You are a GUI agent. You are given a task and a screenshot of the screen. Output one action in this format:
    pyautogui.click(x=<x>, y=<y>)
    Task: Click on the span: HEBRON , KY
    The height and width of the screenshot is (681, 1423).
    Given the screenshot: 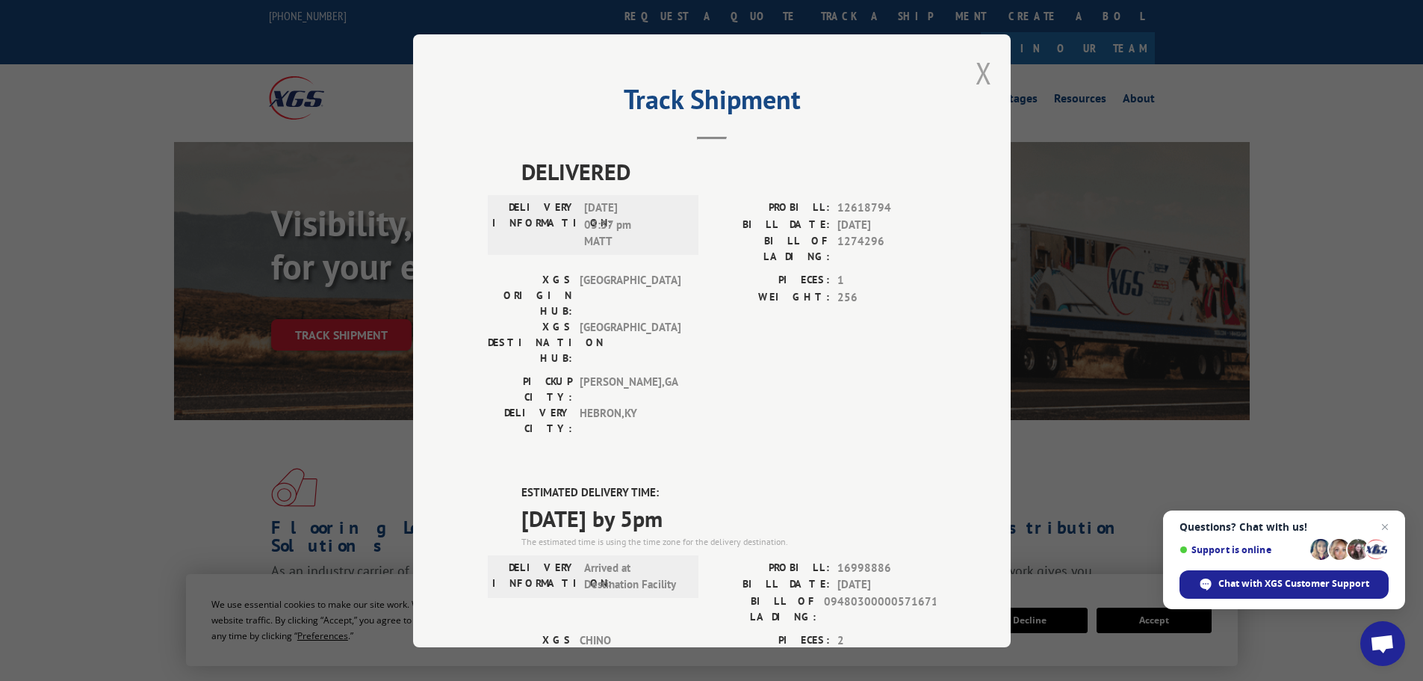 What is the action you would take?
    pyautogui.click(x=630, y=421)
    